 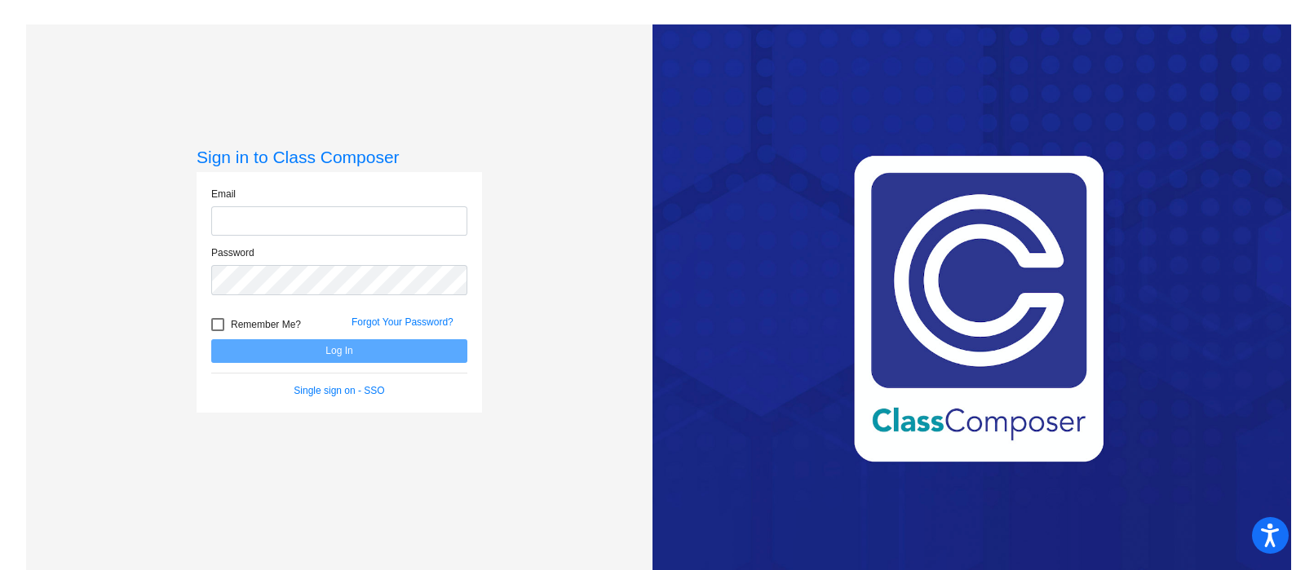 I want to click on h3: Sign in to Class Composer, so click(x=339, y=157).